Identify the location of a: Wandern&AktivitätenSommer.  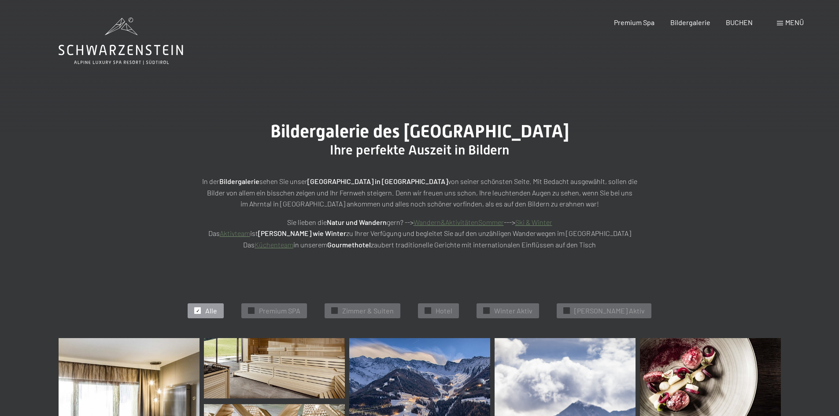
(459, 222).